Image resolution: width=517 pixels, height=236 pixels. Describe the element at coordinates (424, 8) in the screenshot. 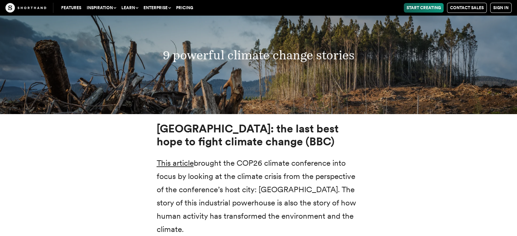

I see `a: Start Creating` at that location.